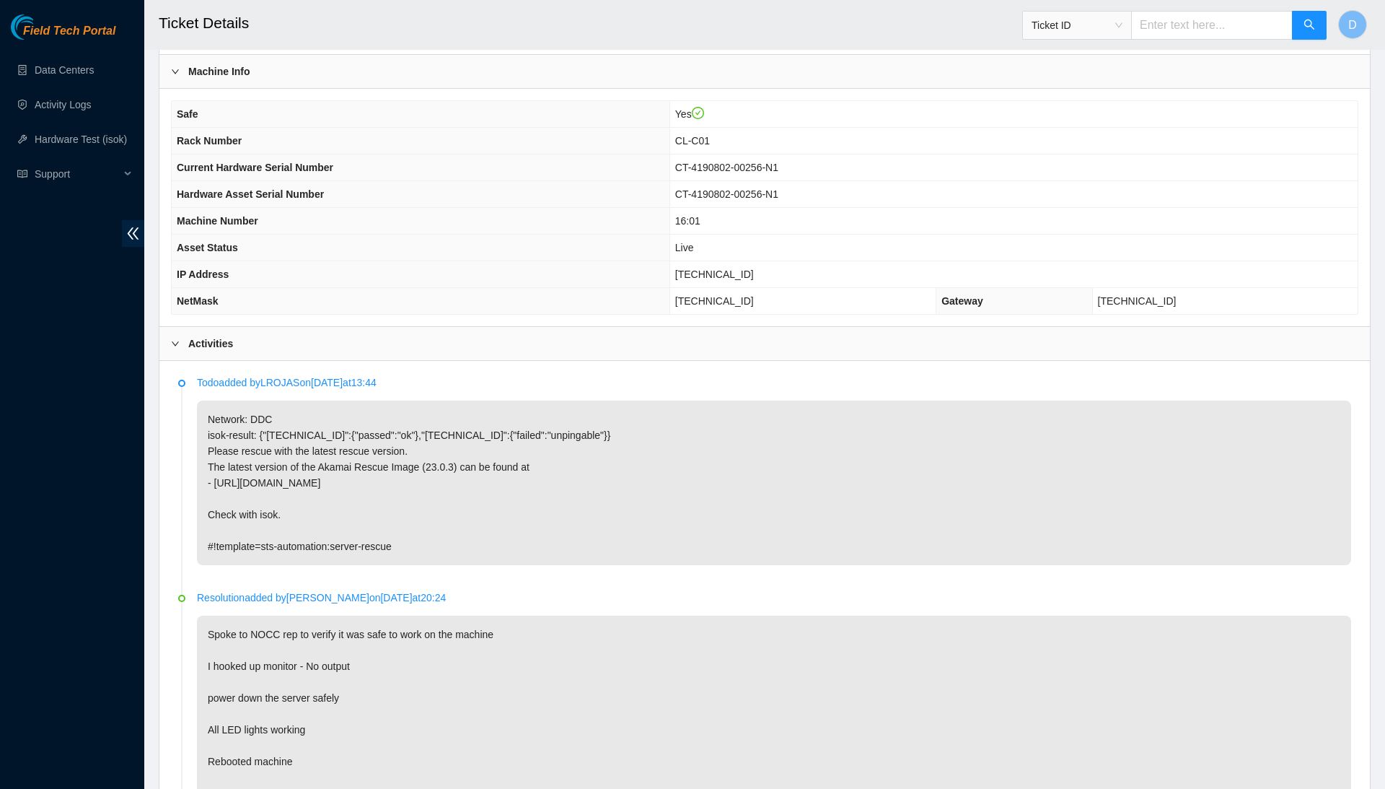 Image resolution: width=1385 pixels, height=789 pixels. Describe the element at coordinates (1353, 25) in the screenshot. I see `span: D` at that location.